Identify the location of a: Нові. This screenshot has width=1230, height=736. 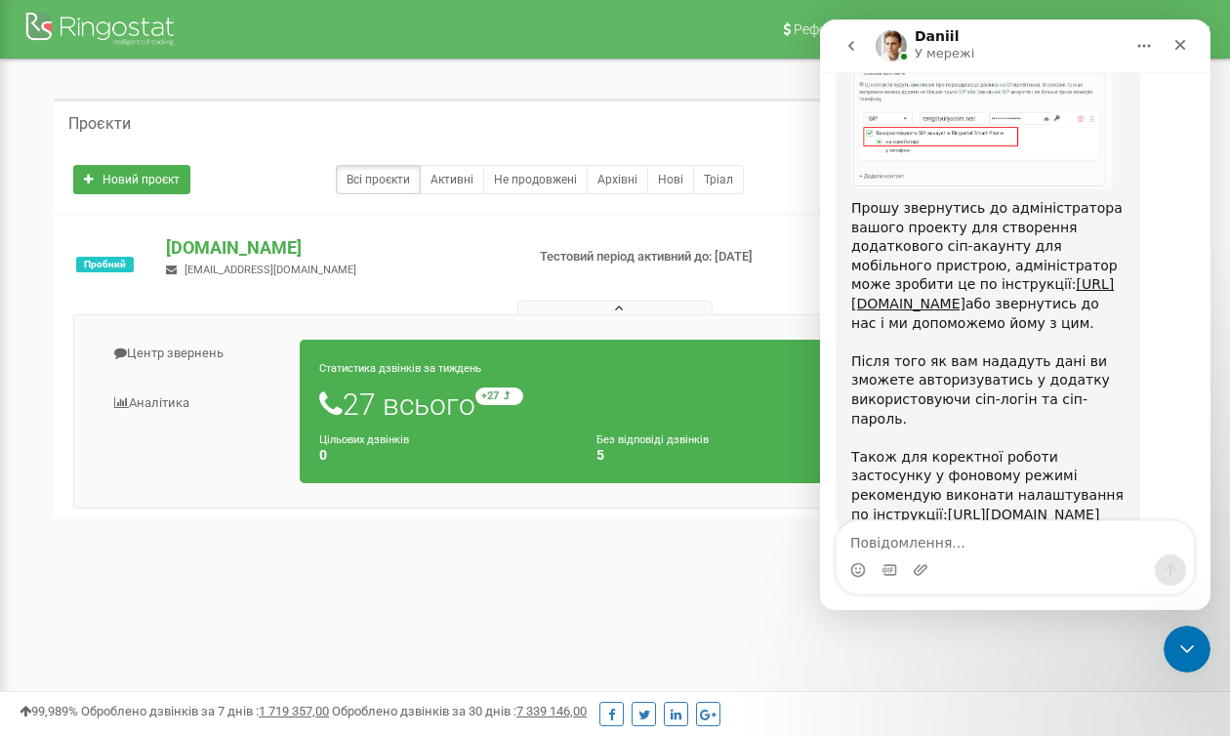
(671, 180).